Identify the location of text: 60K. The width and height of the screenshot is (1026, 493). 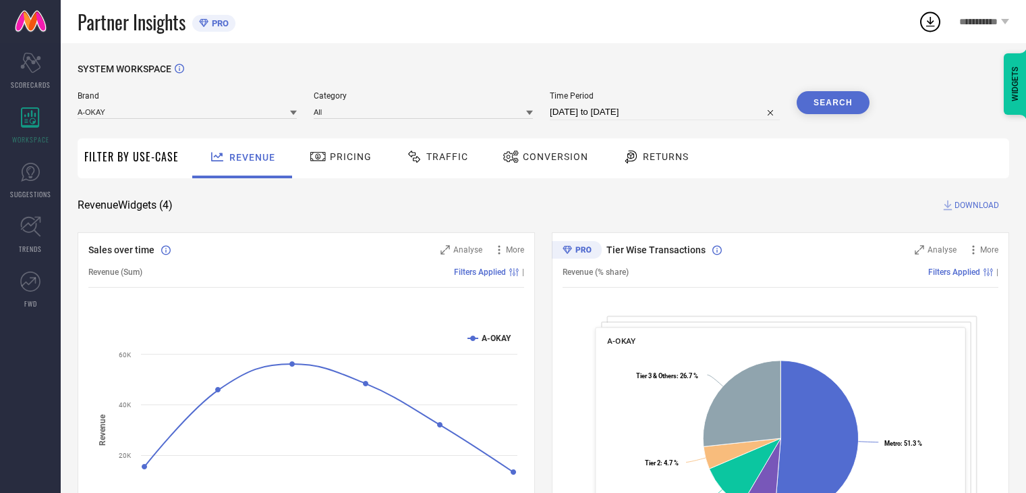
(125, 354).